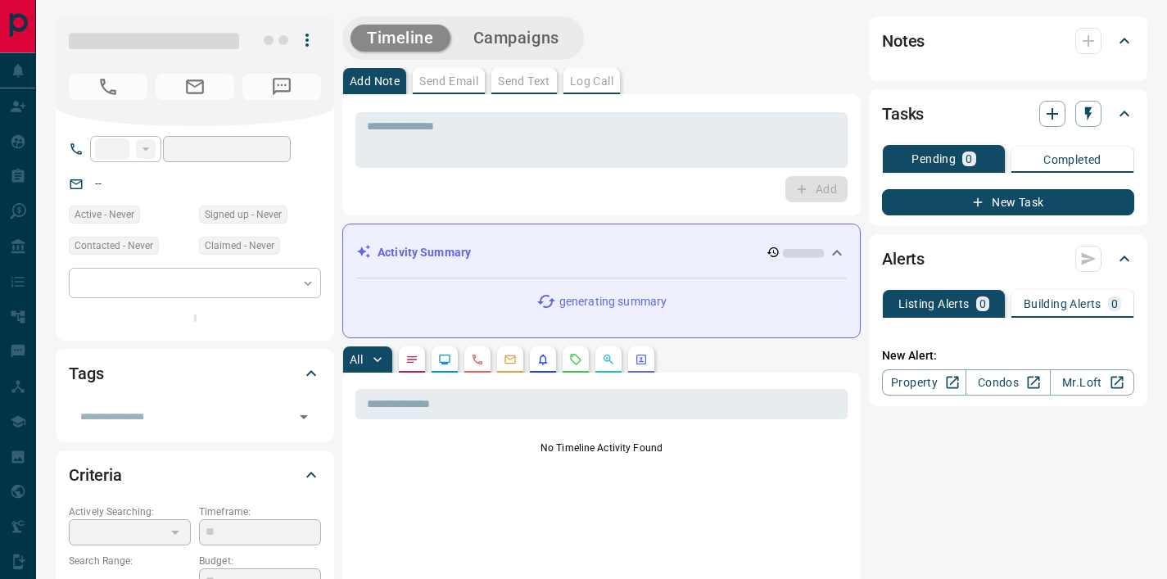 This screenshot has width=1167, height=579. I want to click on svg: Listing Alerts, so click(543, 359).